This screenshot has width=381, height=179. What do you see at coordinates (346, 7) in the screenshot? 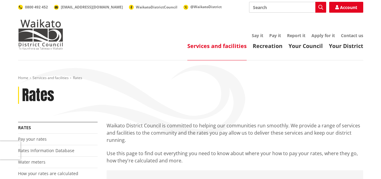
I see `a: Account` at bounding box center [346, 7].